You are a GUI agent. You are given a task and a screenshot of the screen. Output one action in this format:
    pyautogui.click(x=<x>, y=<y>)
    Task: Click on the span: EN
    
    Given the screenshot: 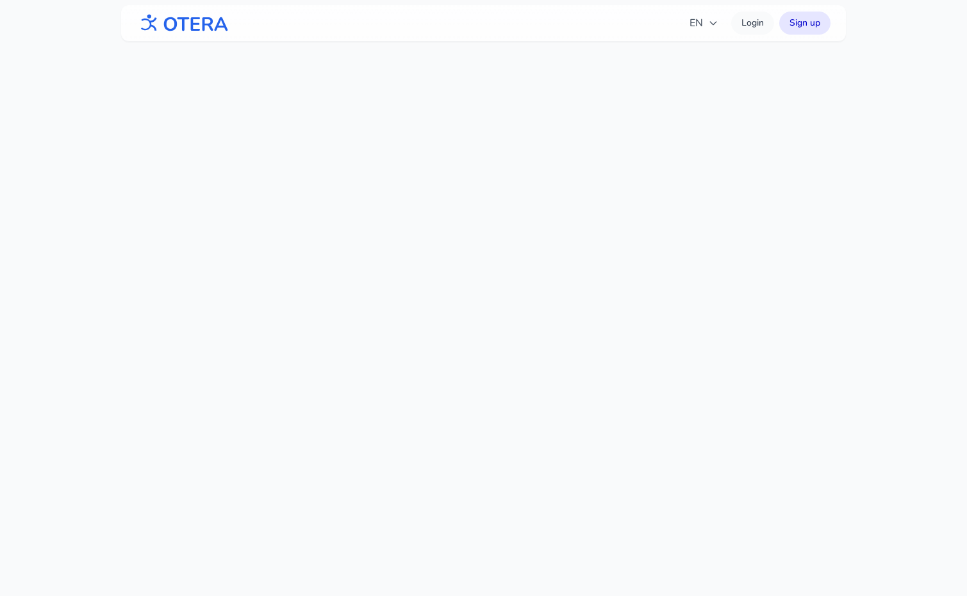 What is the action you would take?
    pyautogui.click(x=703, y=23)
    